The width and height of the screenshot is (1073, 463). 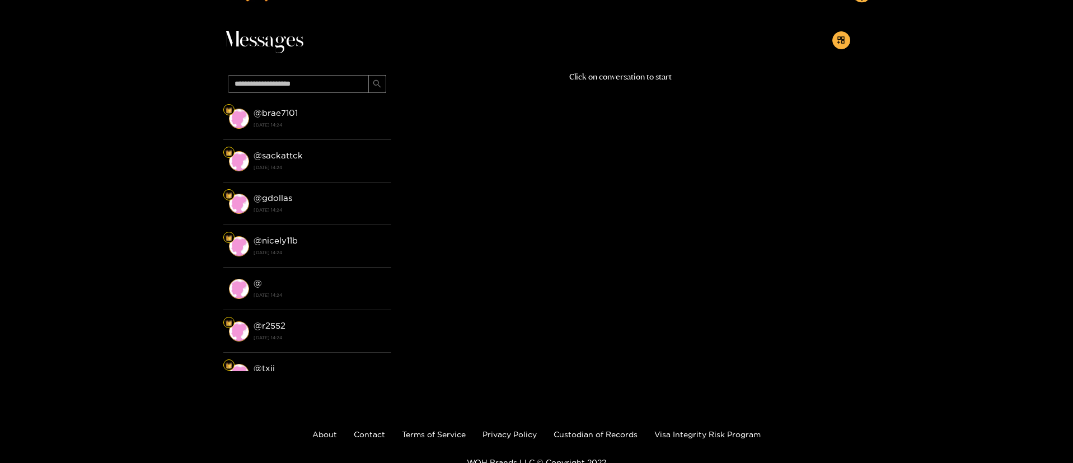 What do you see at coordinates (841, 40) in the screenshot?
I see `span: appstore-add` at bounding box center [841, 40].